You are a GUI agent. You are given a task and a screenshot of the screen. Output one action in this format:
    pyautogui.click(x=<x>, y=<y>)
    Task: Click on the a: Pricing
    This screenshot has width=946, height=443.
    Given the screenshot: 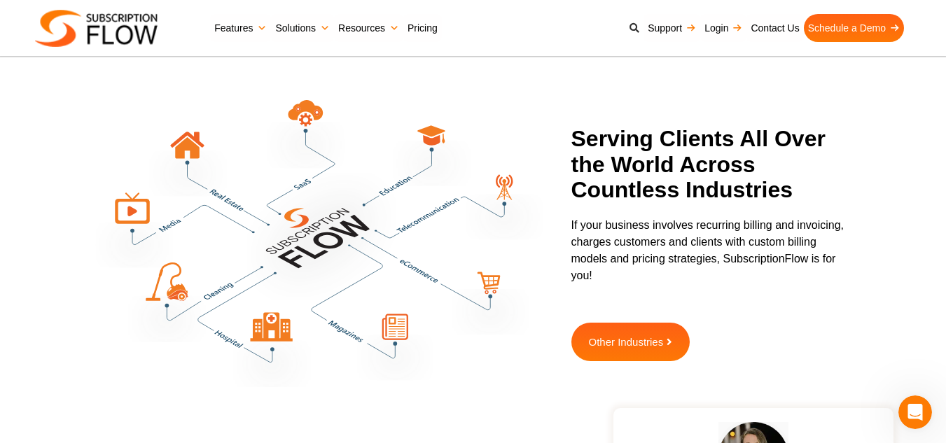 What is the action you would take?
    pyautogui.click(x=422, y=28)
    